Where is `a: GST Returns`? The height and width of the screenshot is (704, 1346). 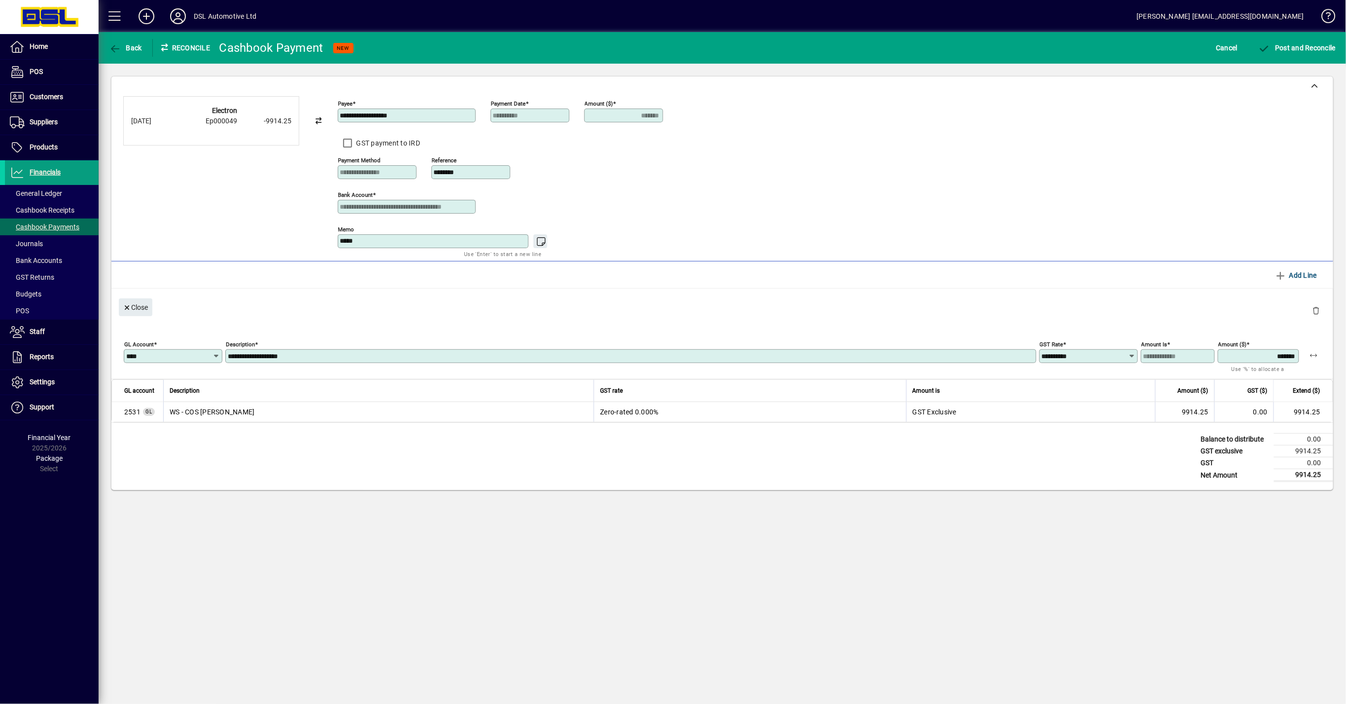
a: GST Returns is located at coordinates (52, 277).